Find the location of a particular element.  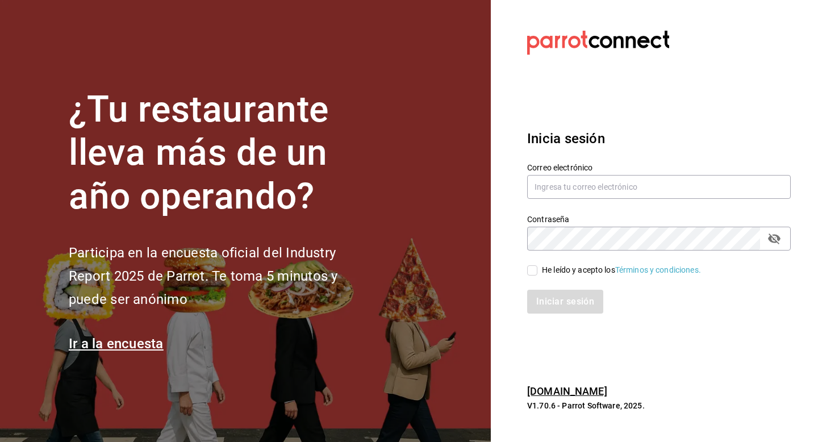

h2: Participa en la encuesta oficial del Industry Report 2025 de Parrot. Te toma 5 minutos y puede se... is located at coordinates (222, 276).